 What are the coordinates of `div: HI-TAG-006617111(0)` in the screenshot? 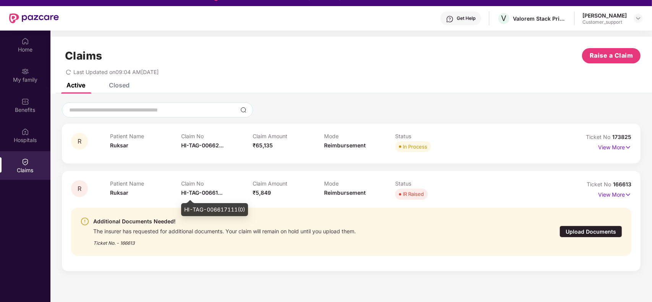 It's located at (214, 210).